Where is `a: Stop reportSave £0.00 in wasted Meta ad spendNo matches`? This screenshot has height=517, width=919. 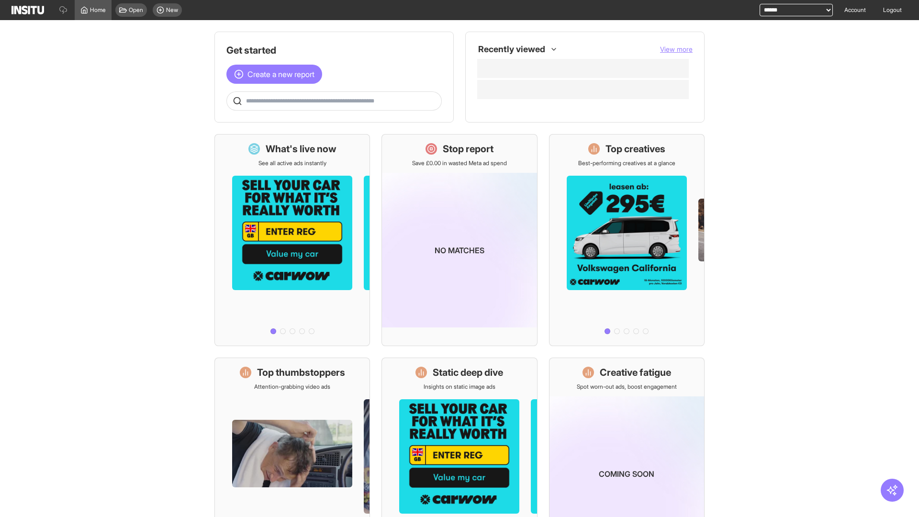
a: Stop reportSave £0.00 in wasted Meta ad spendNo matches is located at coordinates (459, 240).